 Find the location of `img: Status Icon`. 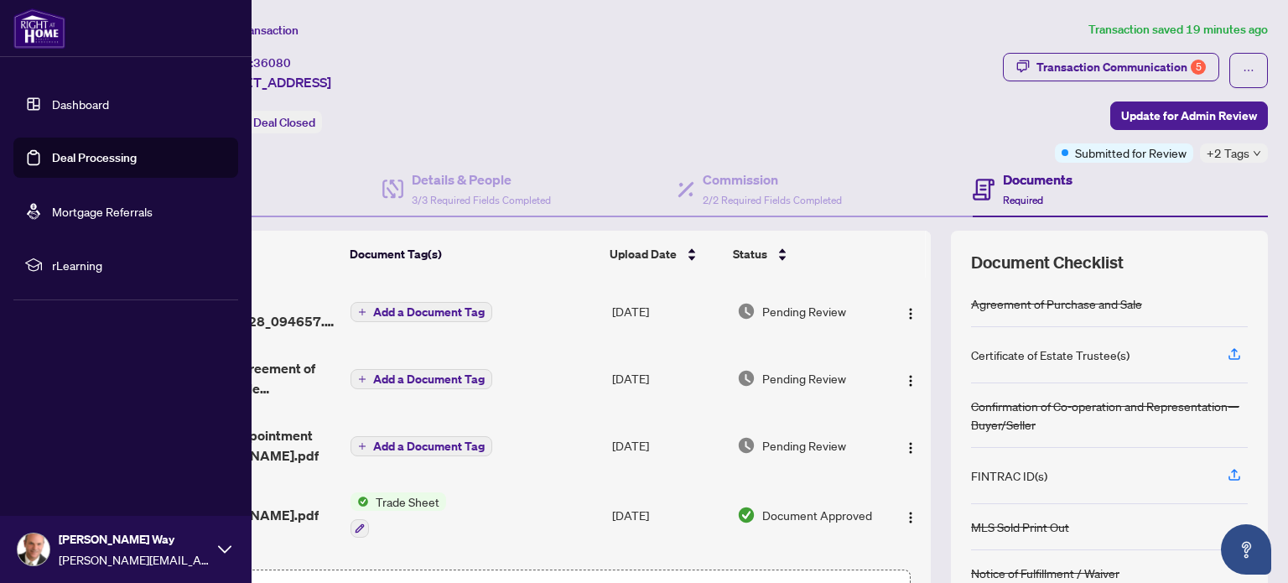

img: Status Icon is located at coordinates (360, 501).